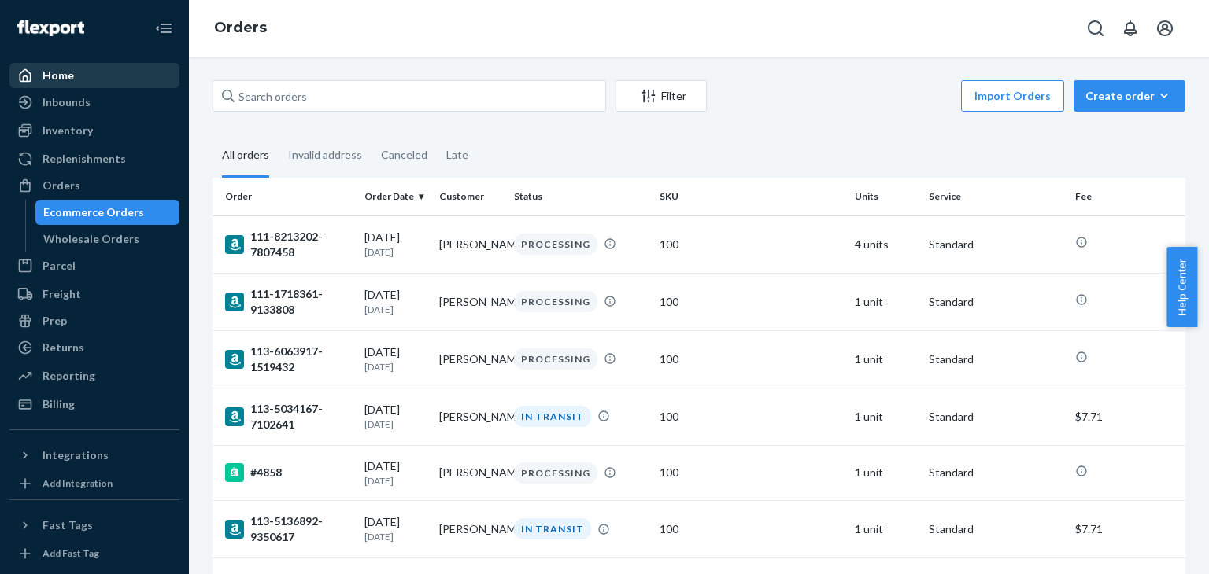 This screenshot has height=574, width=1209. I want to click on button: Close Navigation, so click(164, 28).